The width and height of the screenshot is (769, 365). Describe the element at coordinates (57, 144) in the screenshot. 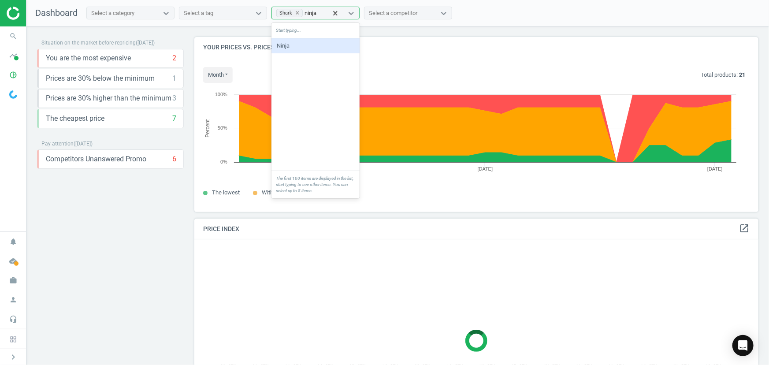

I see `span: Pay attention` at that location.